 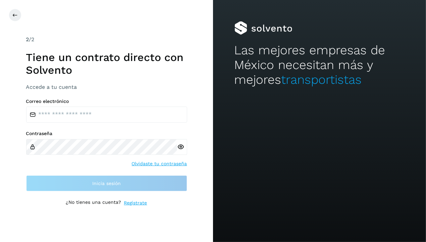 I want to click on h2: Las mejores empresas de México necesitan más y mejores, so click(x=320, y=65).